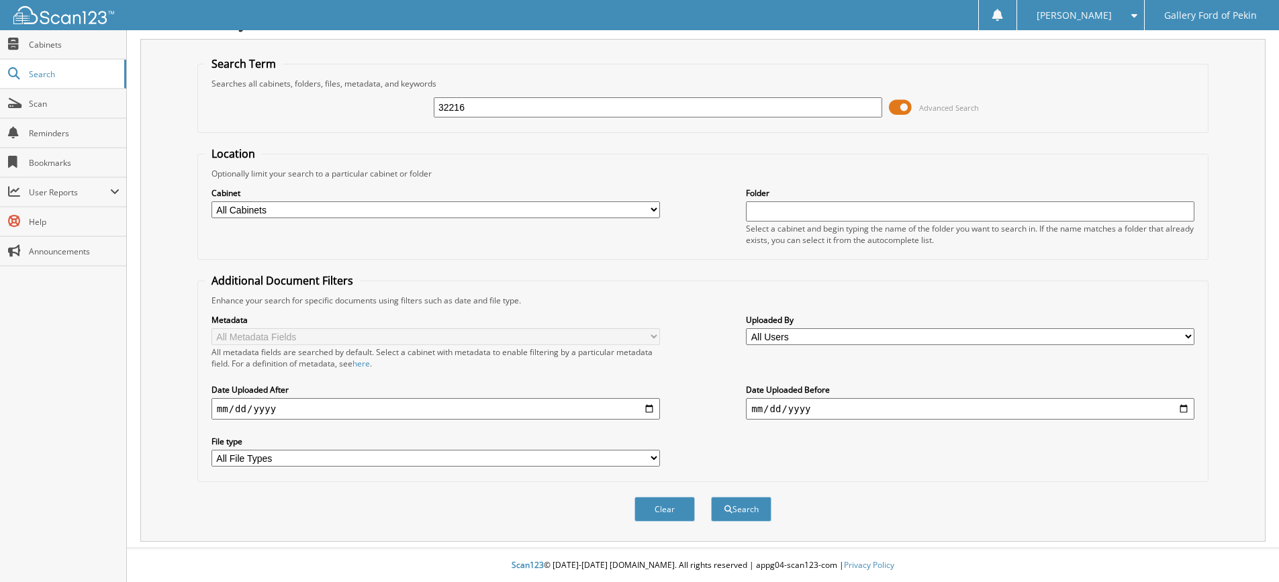  Describe the element at coordinates (436, 409) in the screenshot. I see `input: start` at that location.